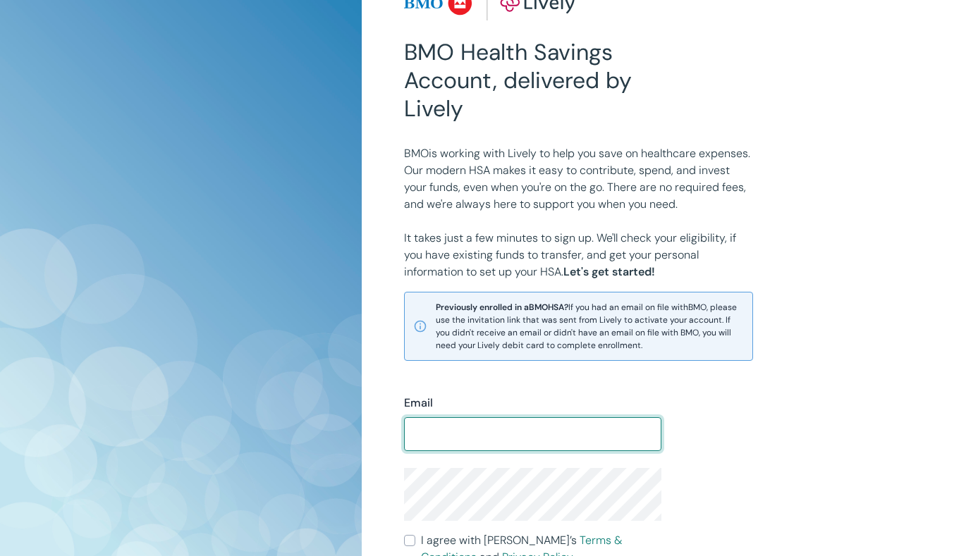 This screenshot has height=556, width=978. Describe the element at coordinates (418, 403) in the screenshot. I see `label: Email` at that location.